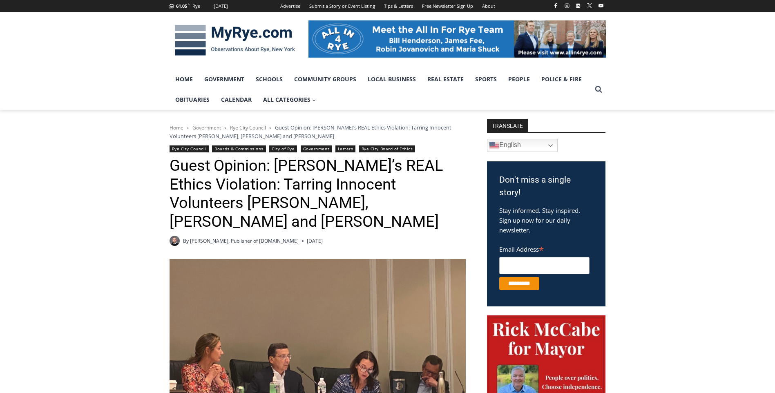 This screenshot has height=393, width=775. What do you see at coordinates (544, 248) in the screenshot?
I see `label: Email Address` at bounding box center [544, 248].